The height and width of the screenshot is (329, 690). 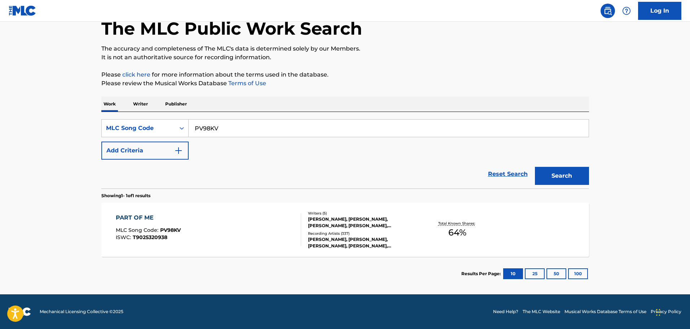 I want to click on div: Writers ( 5 ), so click(x=363, y=213).